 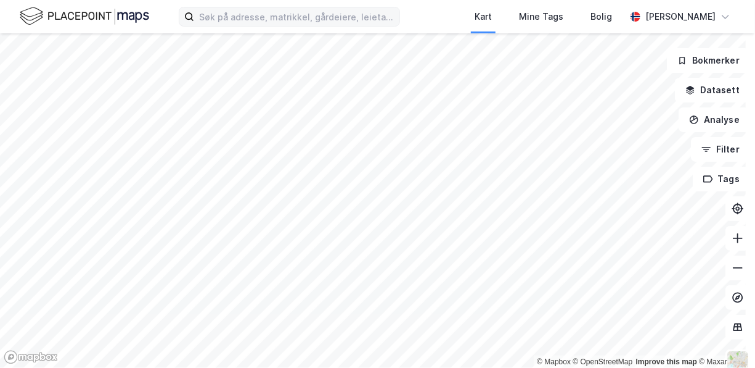 What do you see at coordinates (541, 17) in the screenshot?
I see `div: Mine Tags` at bounding box center [541, 17].